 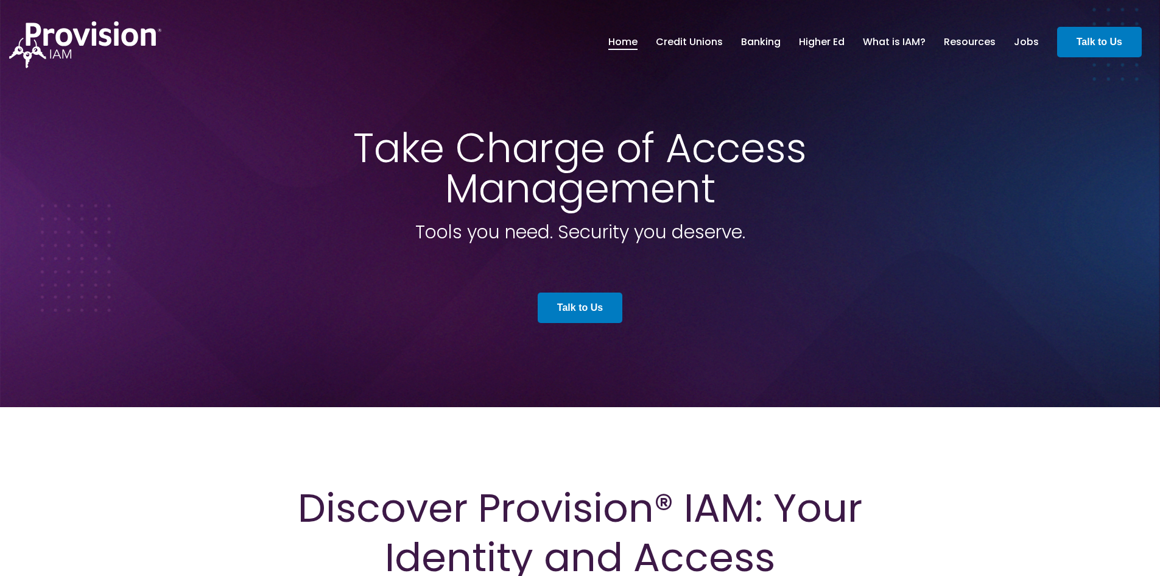 I want to click on a: What is IAM?, so click(x=894, y=42).